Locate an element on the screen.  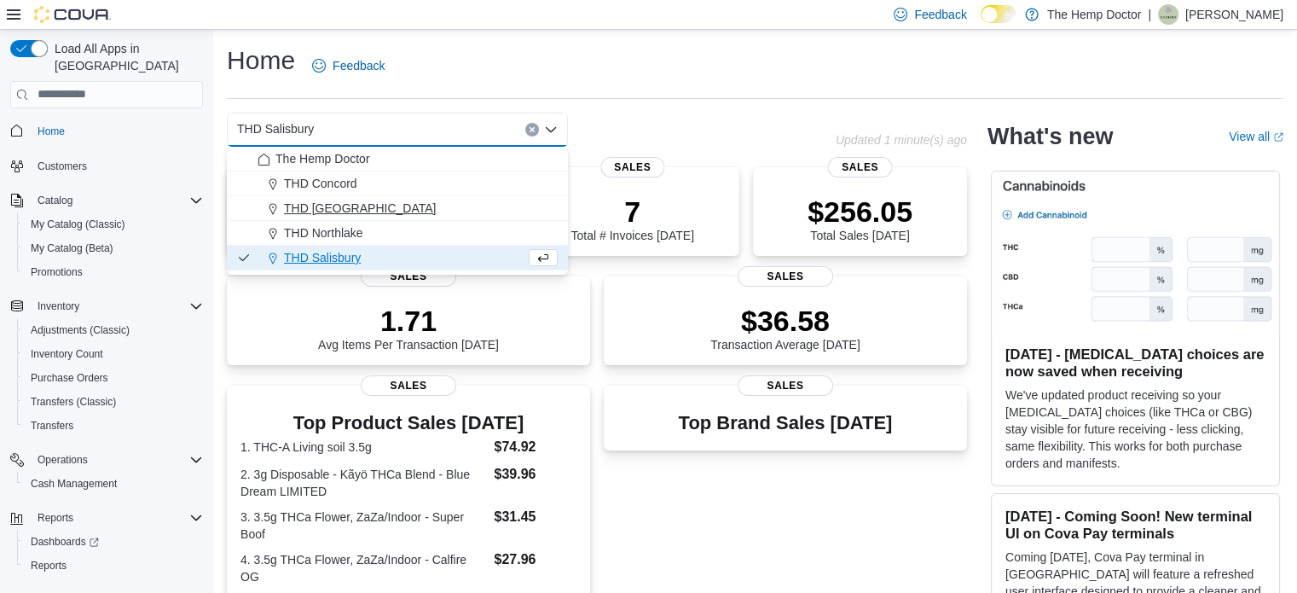
button: THD Northlake is located at coordinates (397, 233).